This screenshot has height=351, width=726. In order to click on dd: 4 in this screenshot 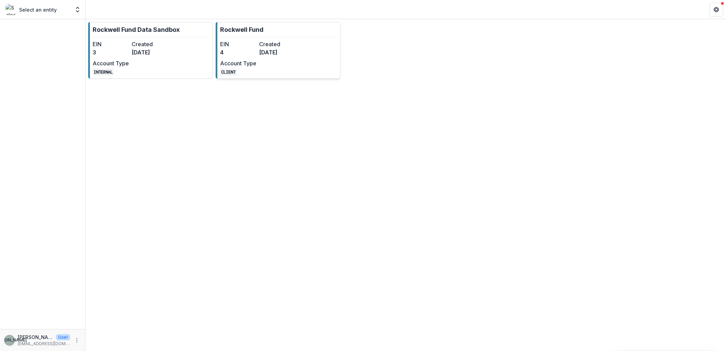, I will do `click(238, 52)`.